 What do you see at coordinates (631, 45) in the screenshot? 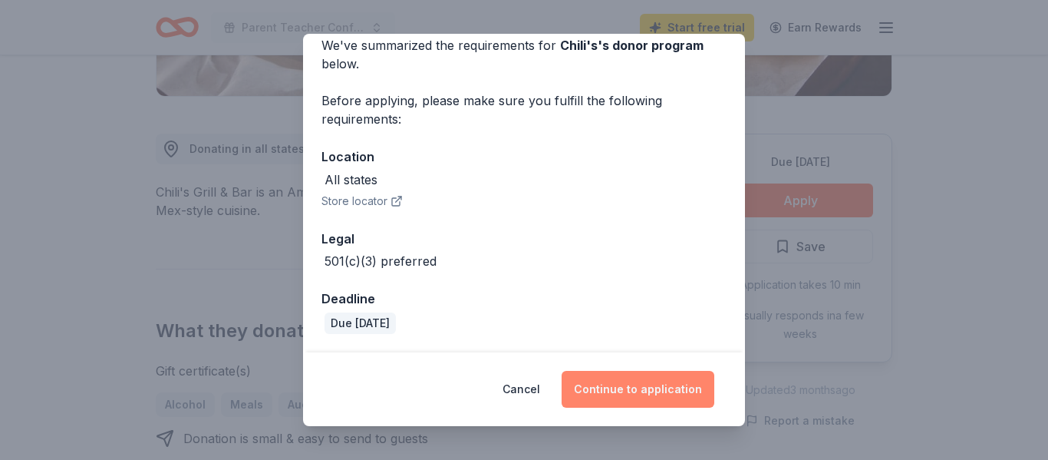
I see `span: Chili's 's donor program` at bounding box center [631, 45].